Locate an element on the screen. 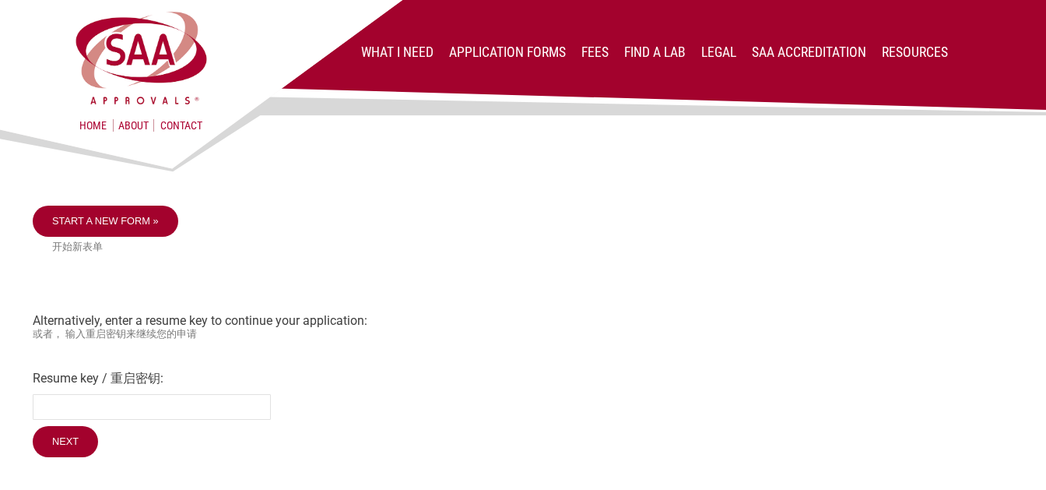 This screenshot has height=490, width=1046. small: 开始新表单 is located at coordinates (532, 247).